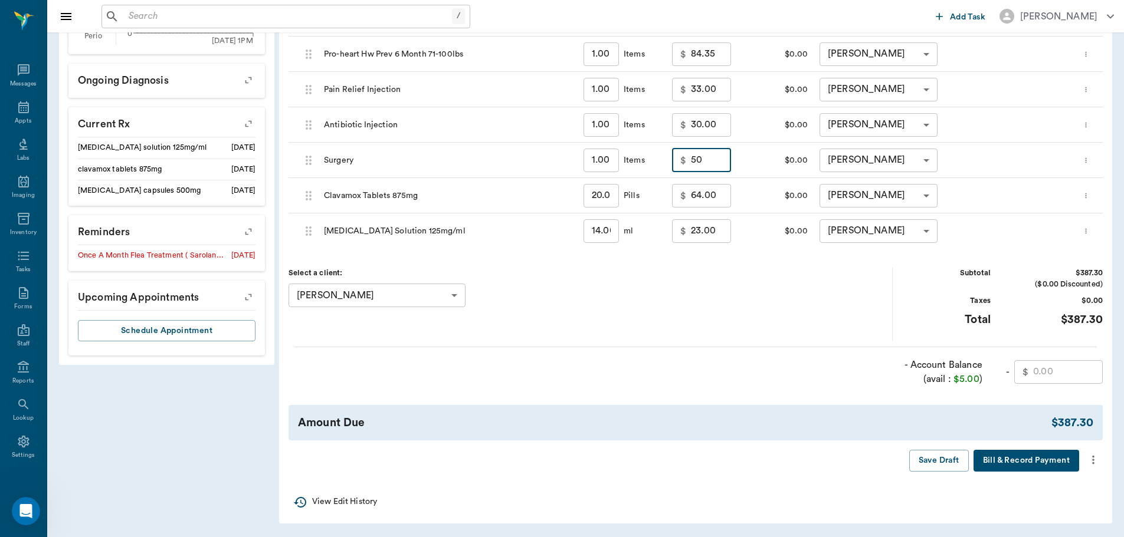  What do you see at coordinates (97, 36) in the screenshot?
I see `div: Perio` at bounding box center [97, 36].